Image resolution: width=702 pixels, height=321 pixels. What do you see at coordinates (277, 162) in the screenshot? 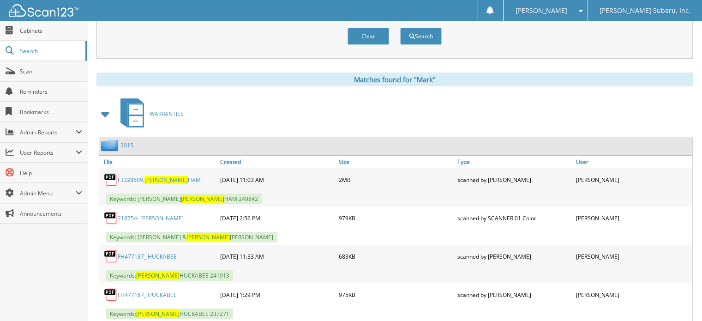
I see `a: Created` at bounding box center [277, 162].